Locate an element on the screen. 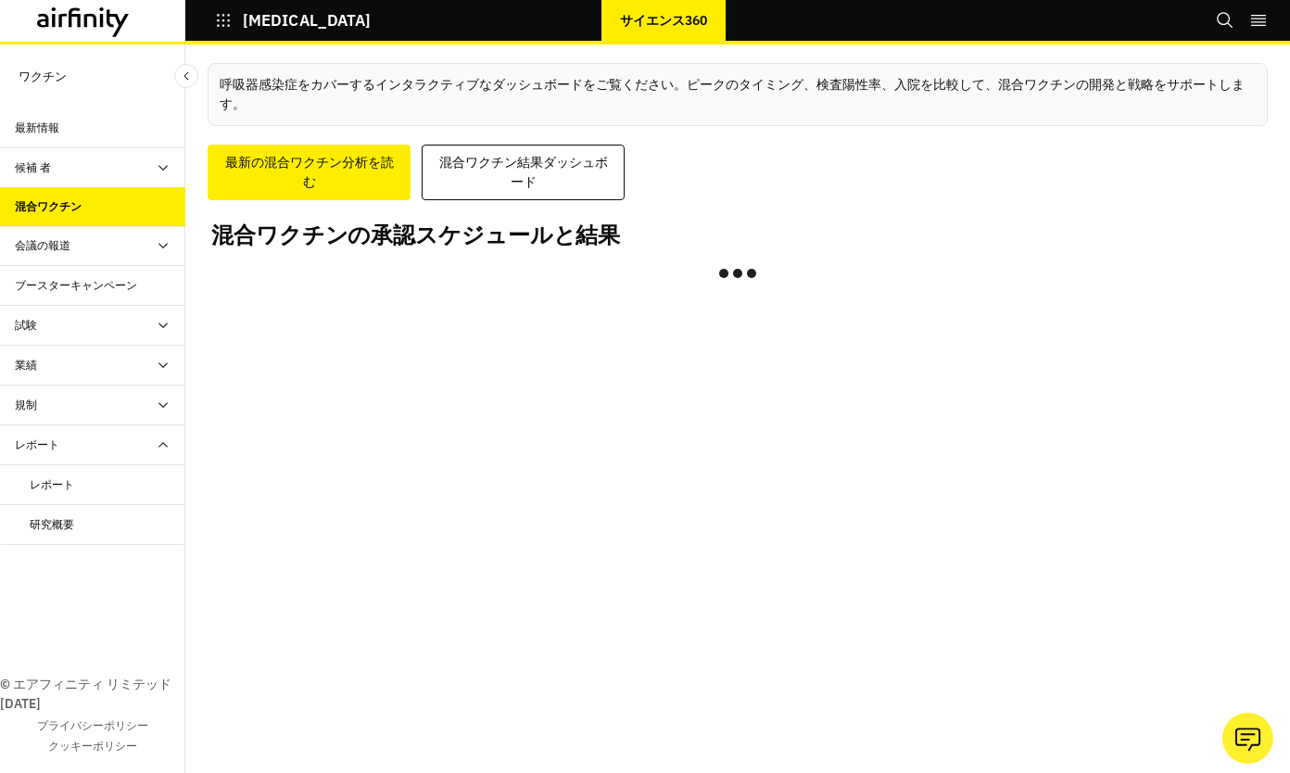  button: アナリストに質問する is located at coordinates (1248, 738).